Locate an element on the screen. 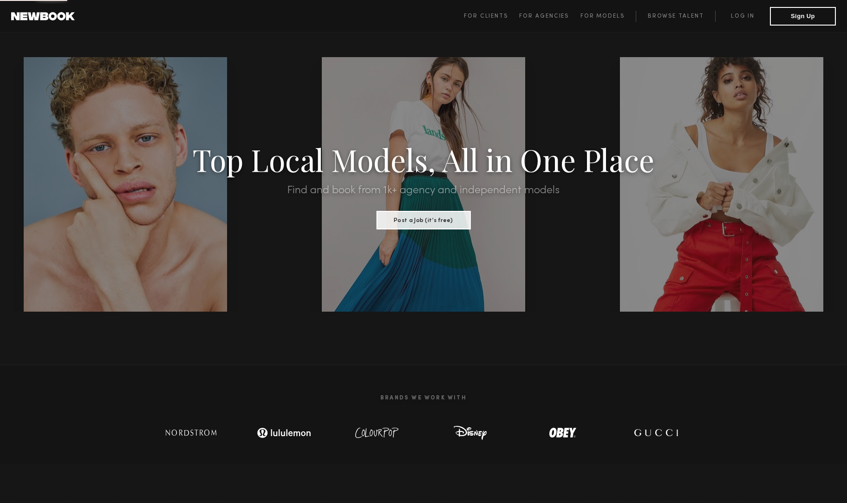 The image size is (847, 503). img: logo-gucci.svg is located at coordinates (656, 433).